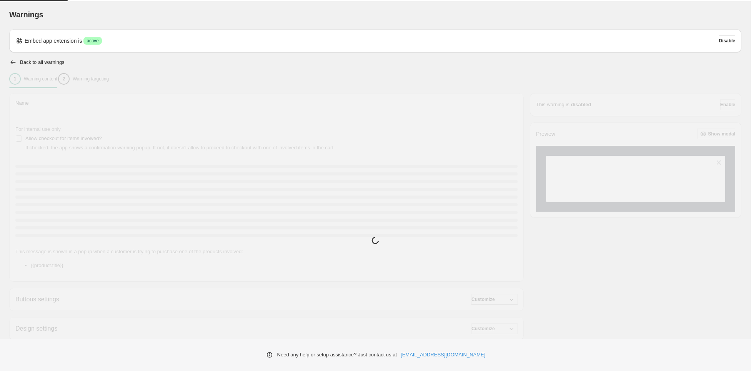 Image resolution: width=751 pixels, height=371 pixels. Describe the element at coordinates (726, 41) in the screenshot. I see `span: Disable` at that location.